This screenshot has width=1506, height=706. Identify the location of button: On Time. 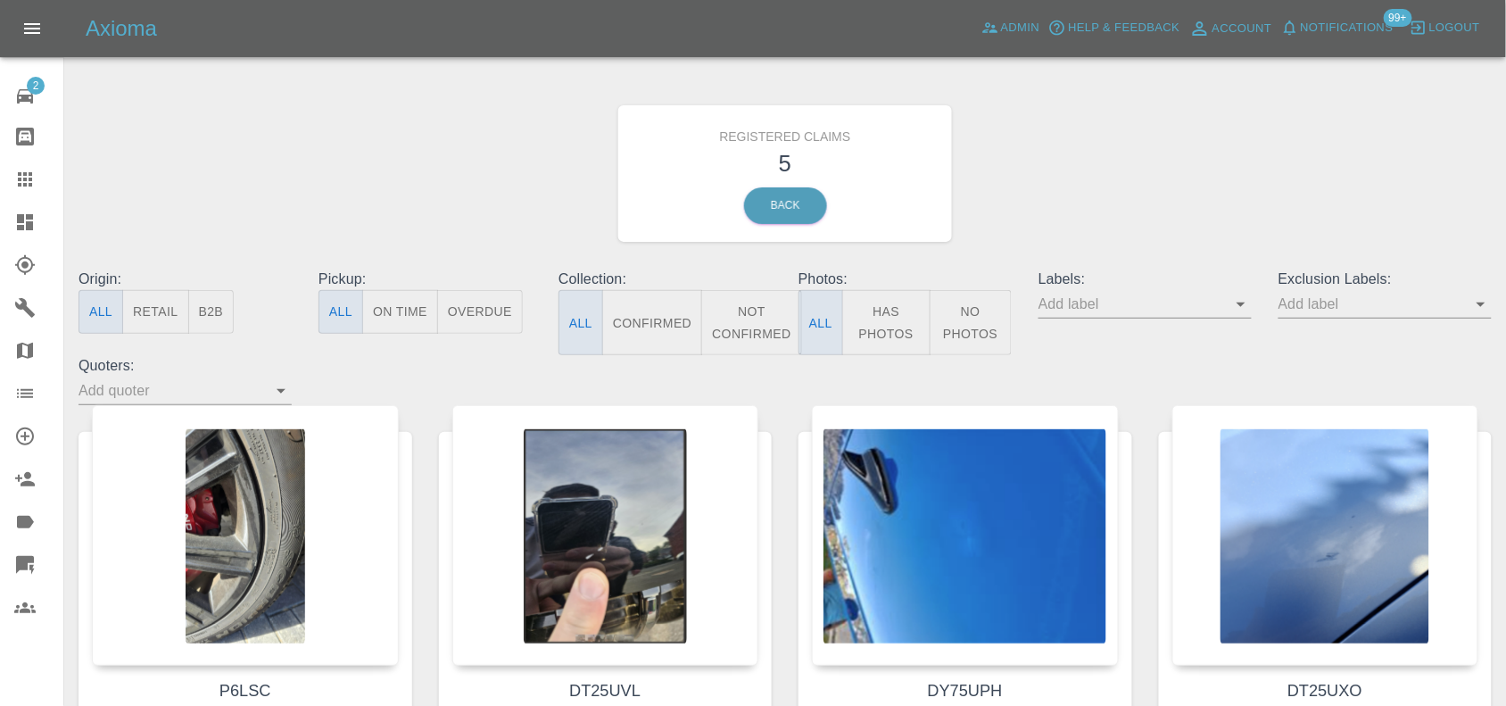
(400, 311).